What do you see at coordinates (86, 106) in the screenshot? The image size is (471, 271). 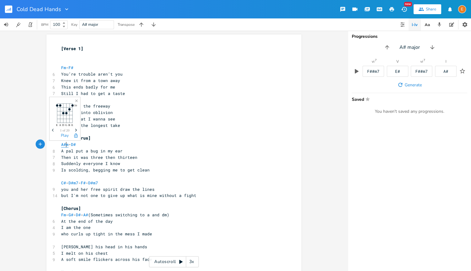 I see `span: Signs on the freeway` at bounding box center [86, 106].